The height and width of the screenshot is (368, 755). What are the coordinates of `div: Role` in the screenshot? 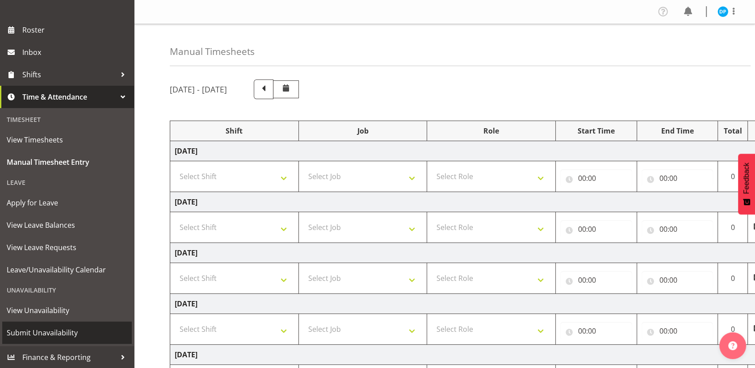 It's located at (491, 131).